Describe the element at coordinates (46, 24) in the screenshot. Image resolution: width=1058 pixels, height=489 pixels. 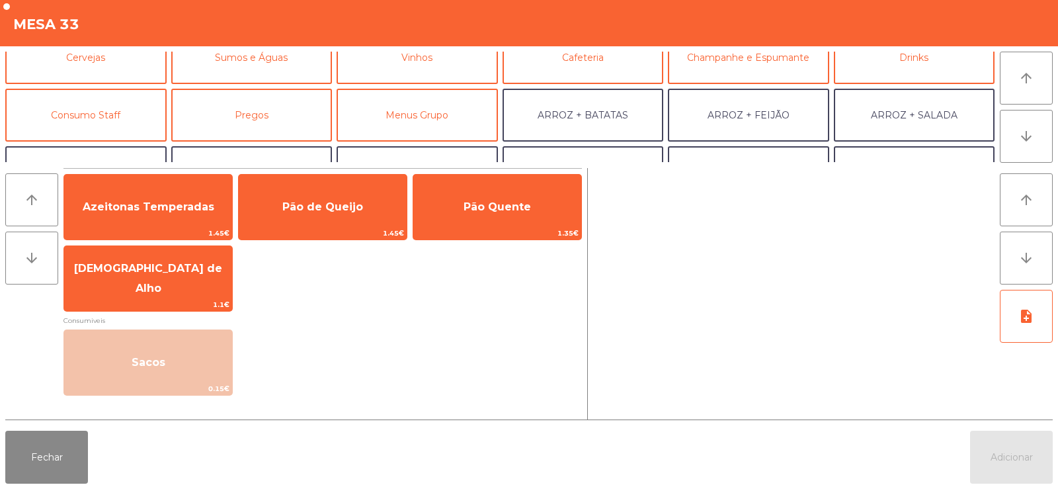
I see `h4: Mesa 33` at that location.